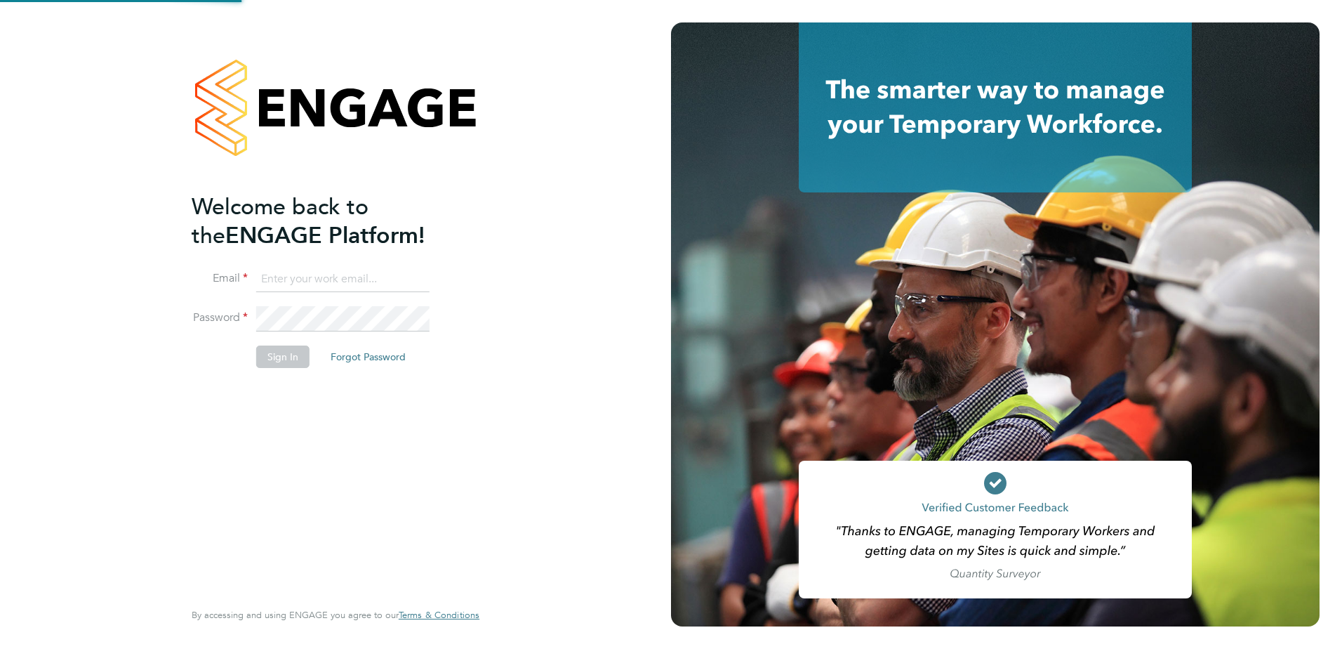 The image size is (1342, 649). Describe the element at coordinates (220, 278) in the screenshot. I see `label: Email` at that location.